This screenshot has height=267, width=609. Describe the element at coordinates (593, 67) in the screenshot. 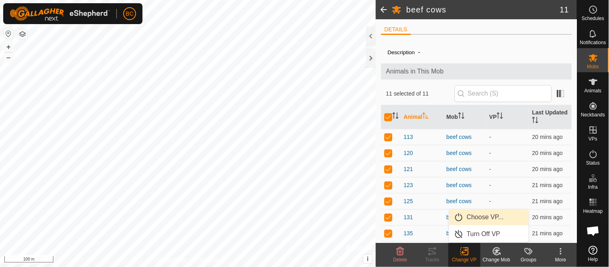

I see `span: Mobs` at that location.